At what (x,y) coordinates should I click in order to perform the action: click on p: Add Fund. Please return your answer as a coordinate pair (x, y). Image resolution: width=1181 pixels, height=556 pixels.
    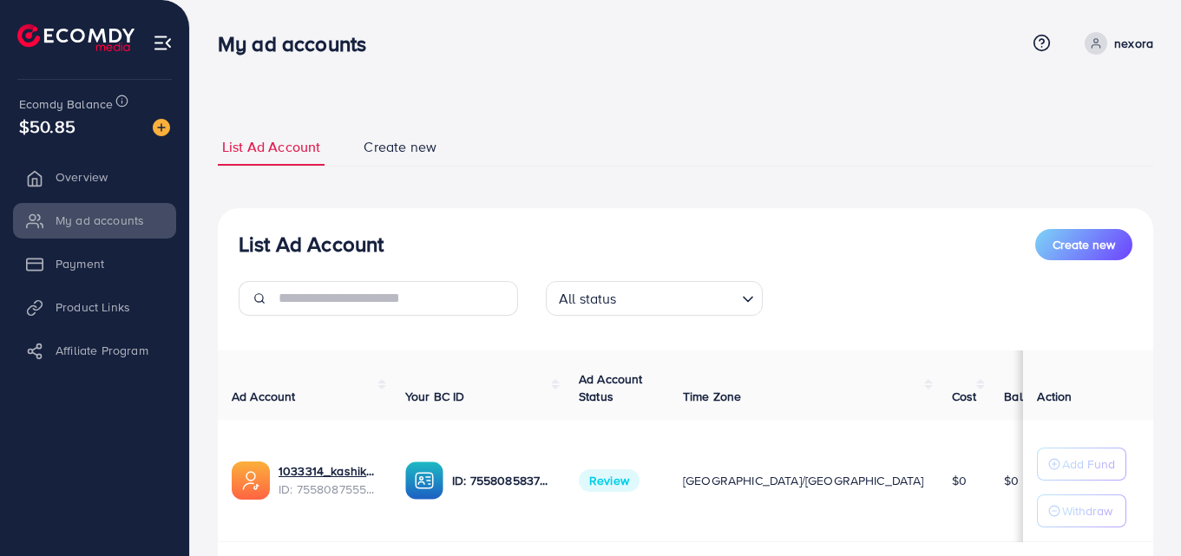
    Looking at the image, I should click on (1088, 464).